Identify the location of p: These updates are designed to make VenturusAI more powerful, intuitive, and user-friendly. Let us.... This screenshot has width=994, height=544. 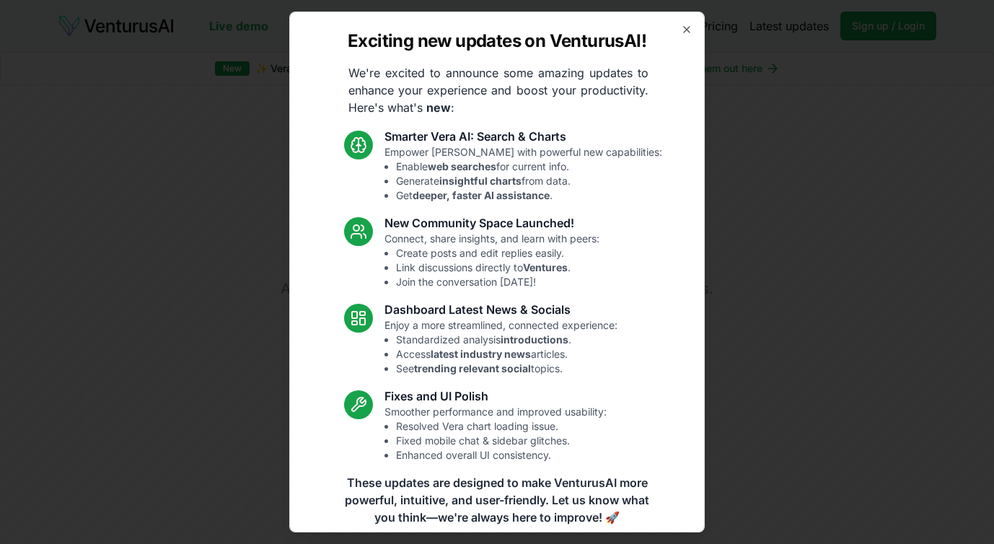
(497, 500).